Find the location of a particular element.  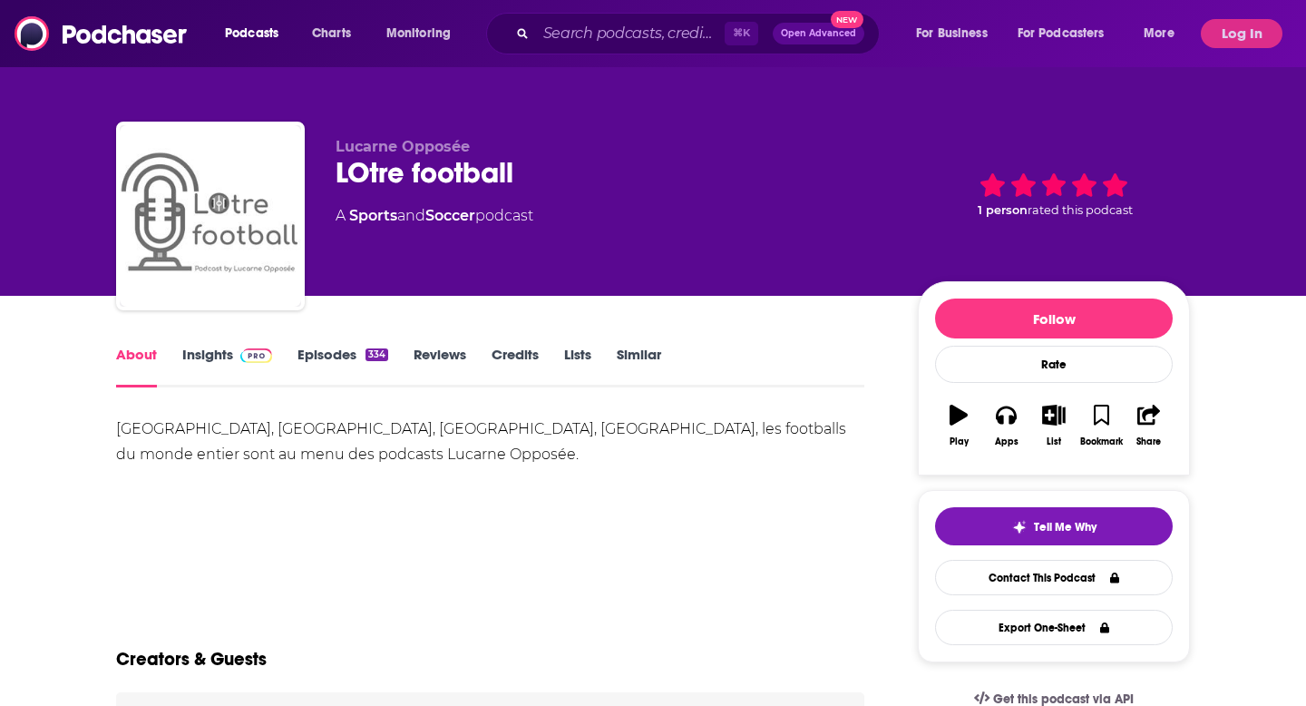

span: 1 person is located at coordinates (1002, 210).